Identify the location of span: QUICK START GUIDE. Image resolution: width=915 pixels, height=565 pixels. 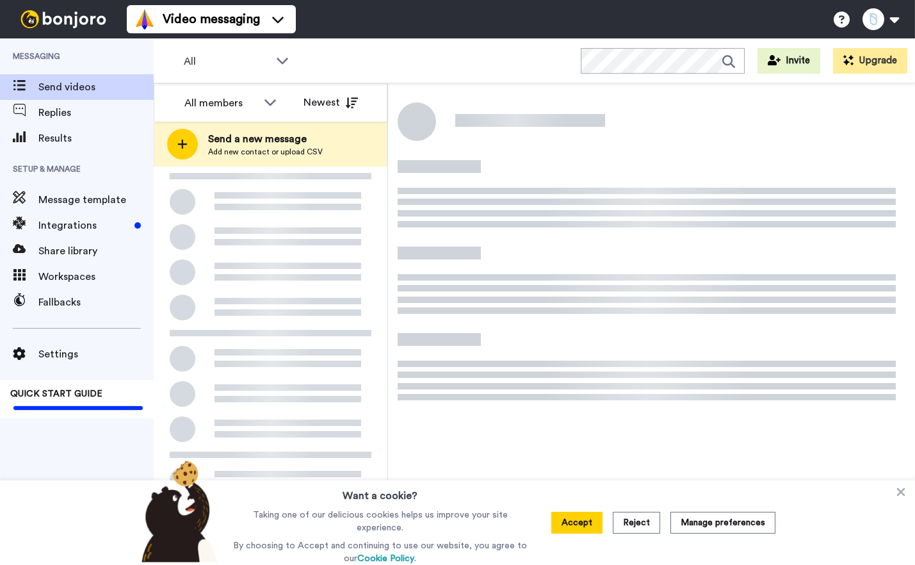
(56, 394).